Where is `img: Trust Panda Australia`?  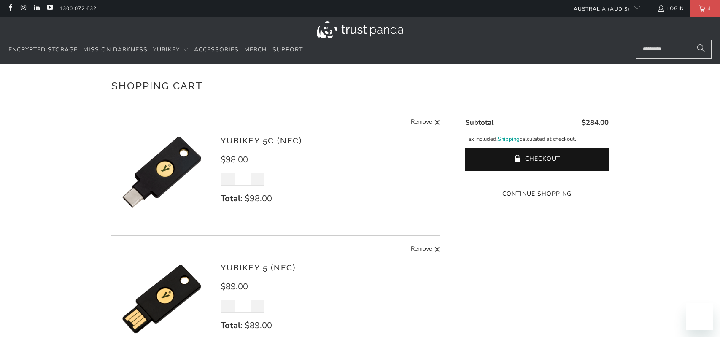
img: Trust Panda Australia is located at coordinates (360, 30).